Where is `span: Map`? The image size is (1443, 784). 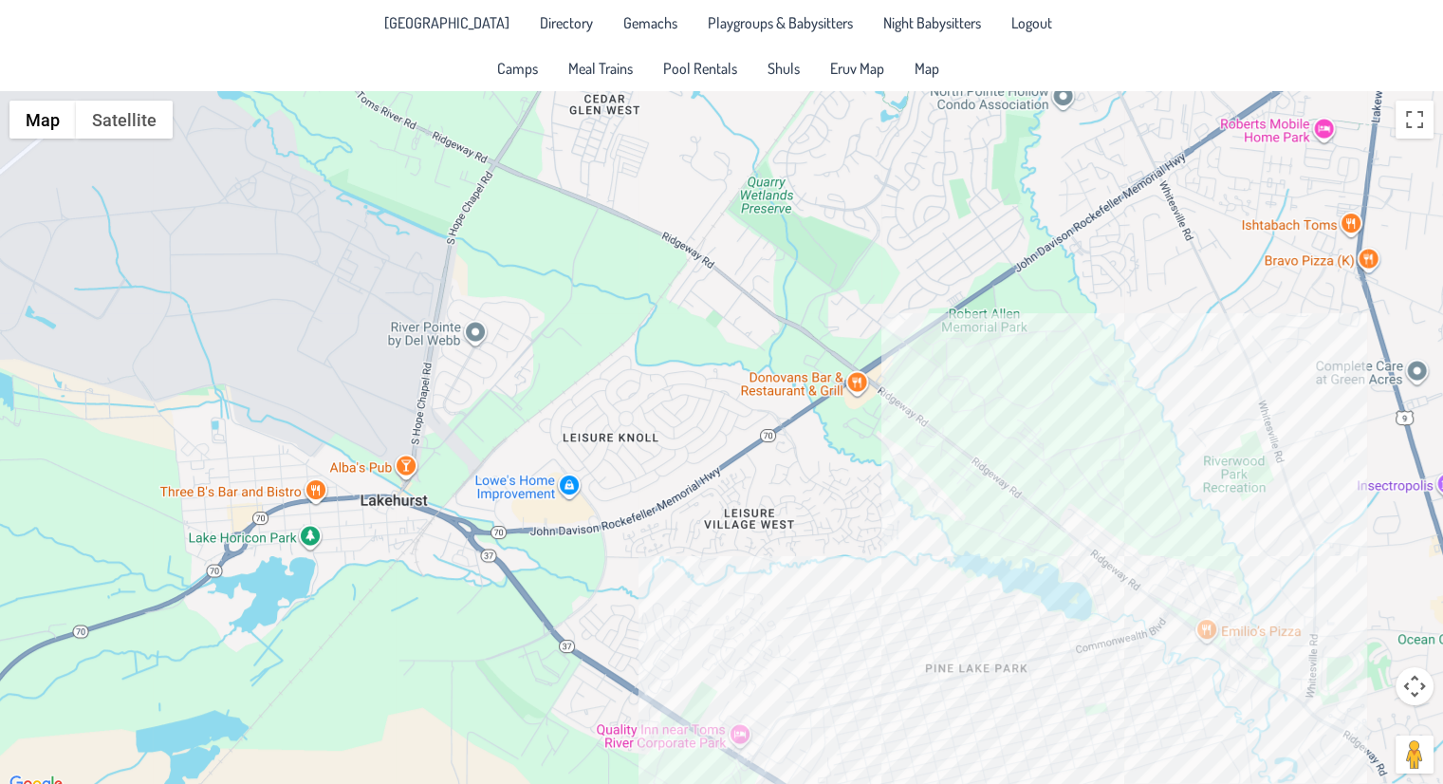 span: Map is located at coordinates (927, 68).